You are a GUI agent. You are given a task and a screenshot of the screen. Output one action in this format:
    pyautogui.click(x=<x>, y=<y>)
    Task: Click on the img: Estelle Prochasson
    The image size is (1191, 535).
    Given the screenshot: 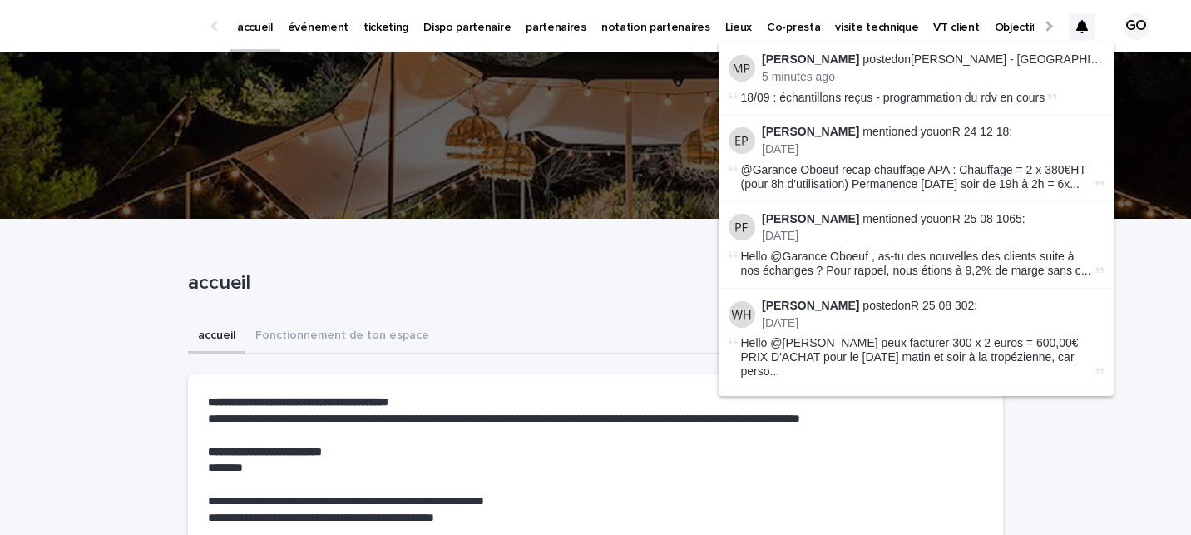 What is the action you would take?
    pyautogui.click(x=742, y=141)
    